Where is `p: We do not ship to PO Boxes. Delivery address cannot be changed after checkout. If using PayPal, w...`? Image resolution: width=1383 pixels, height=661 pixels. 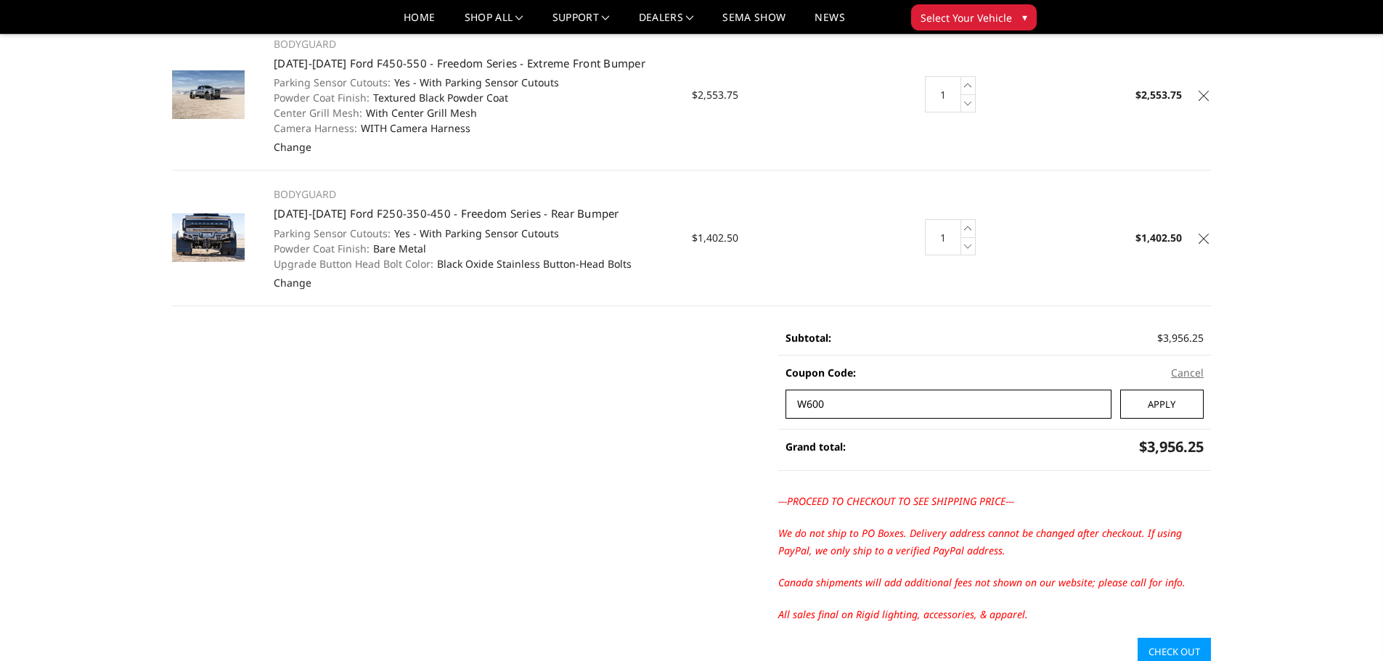 p: We do not ship to PO Boxes. Delivery address cannot be changed after checkout. If using PayPal, w... is located at coordinates (994, 542).